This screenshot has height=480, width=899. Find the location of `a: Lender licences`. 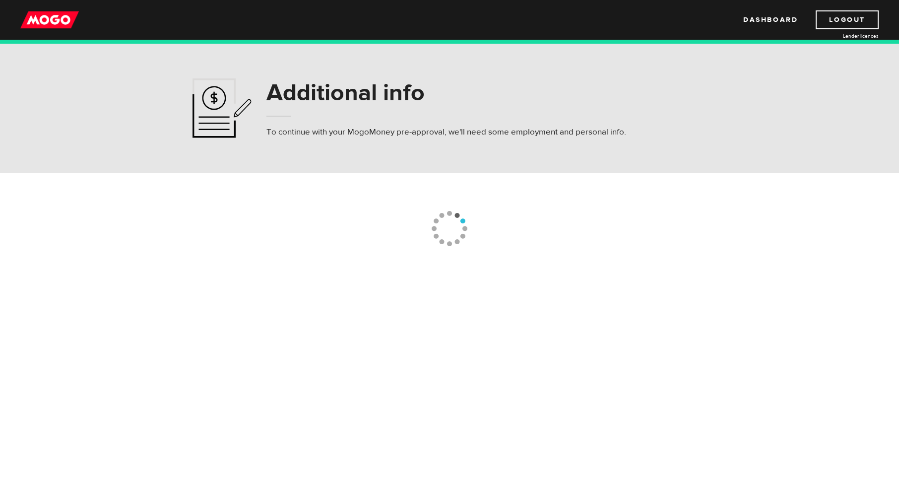

a: Lender licences is located at coordinates (841, 36).